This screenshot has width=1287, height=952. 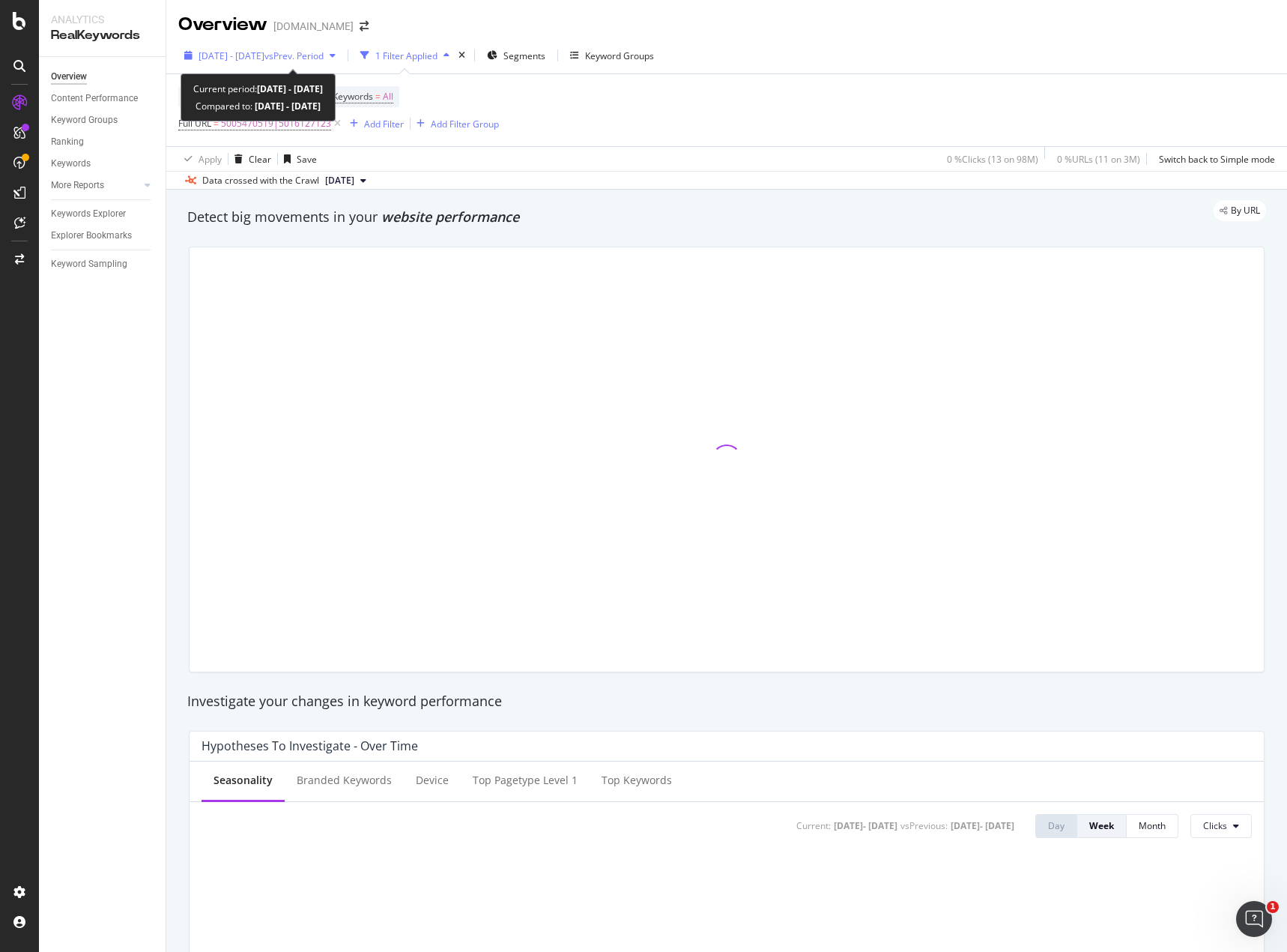 What do you see at coordinates (210, 159) in the screenshot?
I see `div: Apply` at bounding box center [210, 159].